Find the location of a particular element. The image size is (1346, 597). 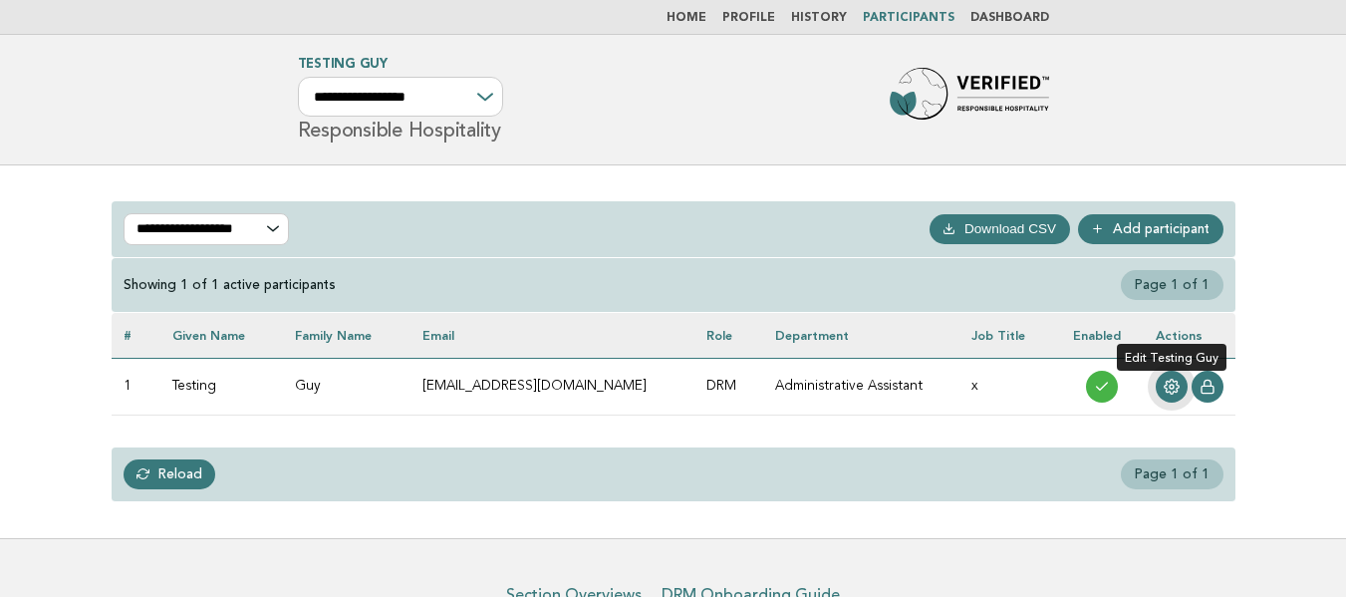

td: Administrative Assistant is located at coordinates (861, 386).